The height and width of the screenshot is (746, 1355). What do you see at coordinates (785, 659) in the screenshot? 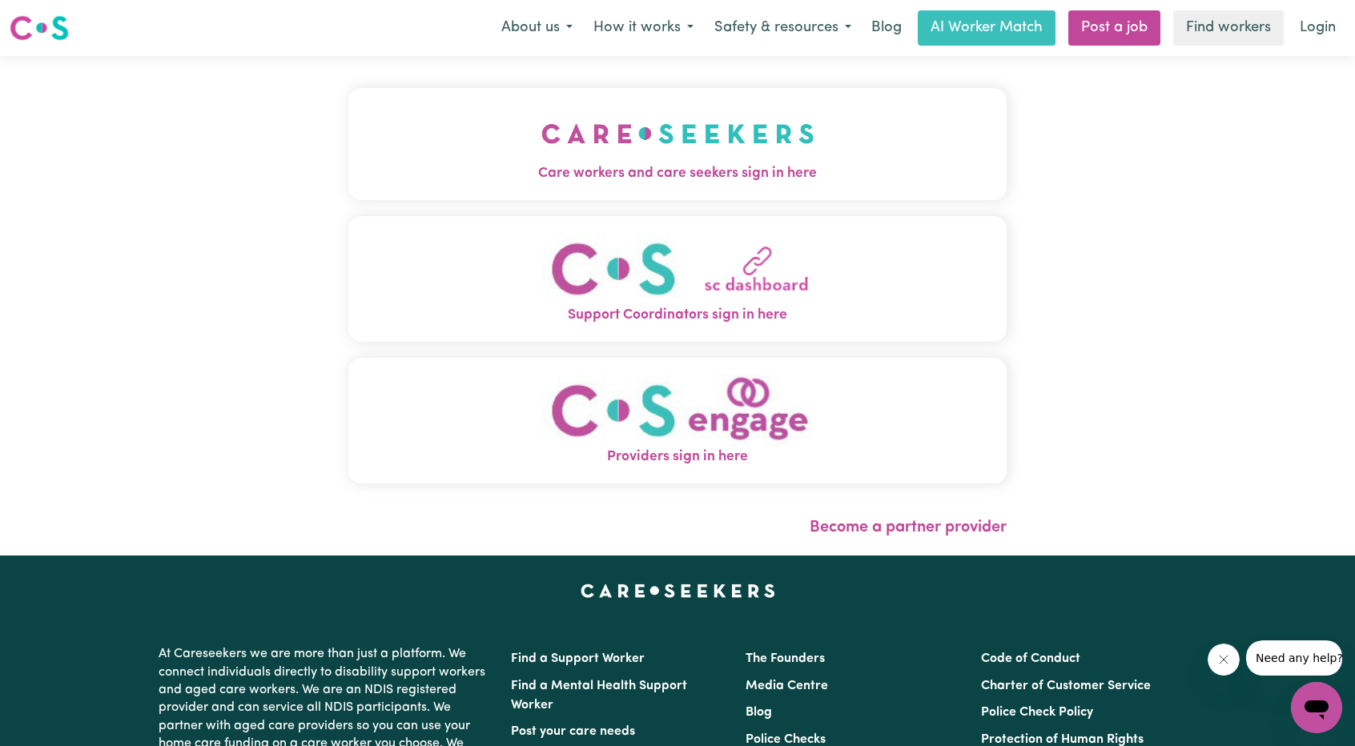
I see `a: The Founders` at bounding box center [785, 659].